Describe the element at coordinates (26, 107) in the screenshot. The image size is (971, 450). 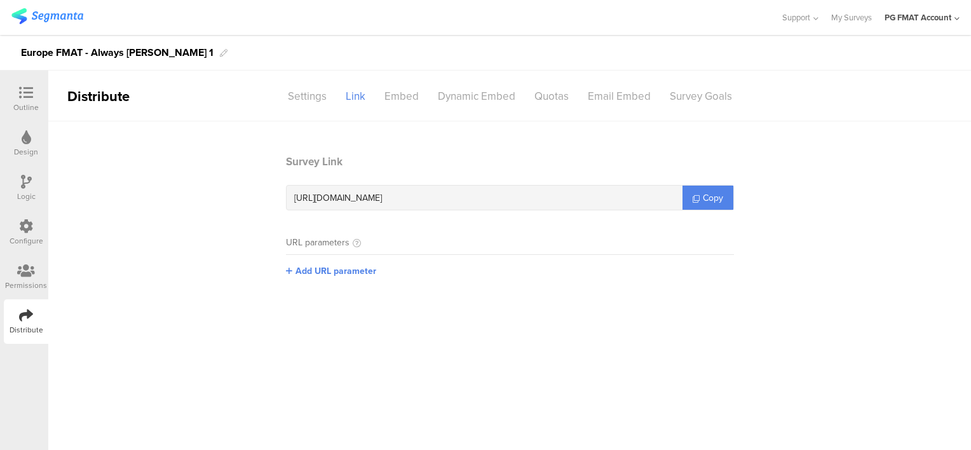
I see `div: Outline` at that location.